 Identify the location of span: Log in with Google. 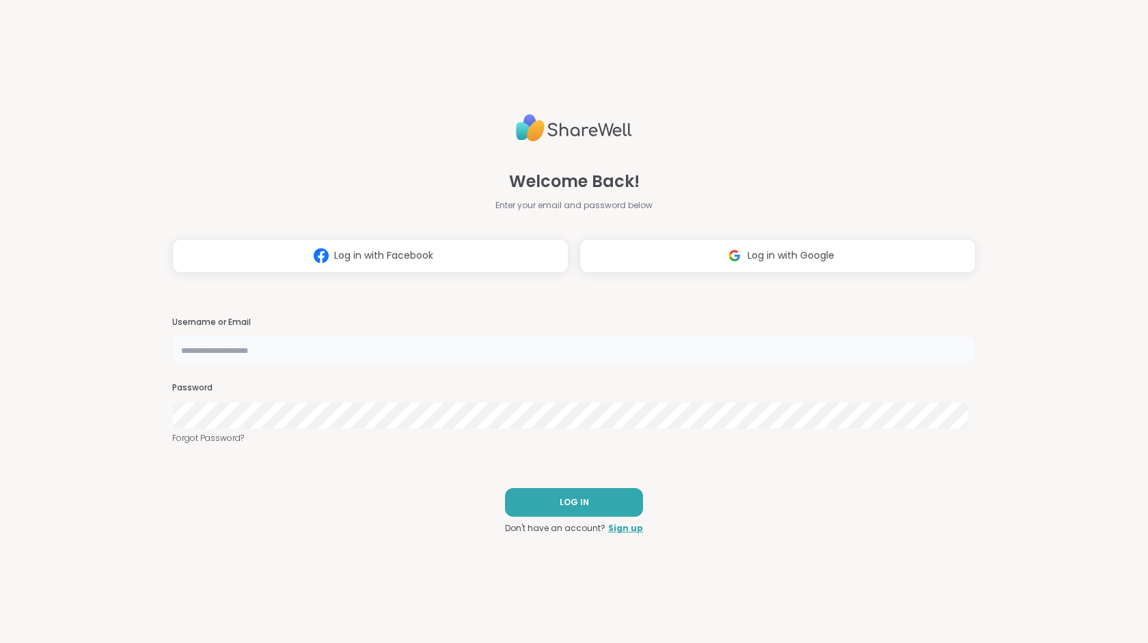
(790, 255).